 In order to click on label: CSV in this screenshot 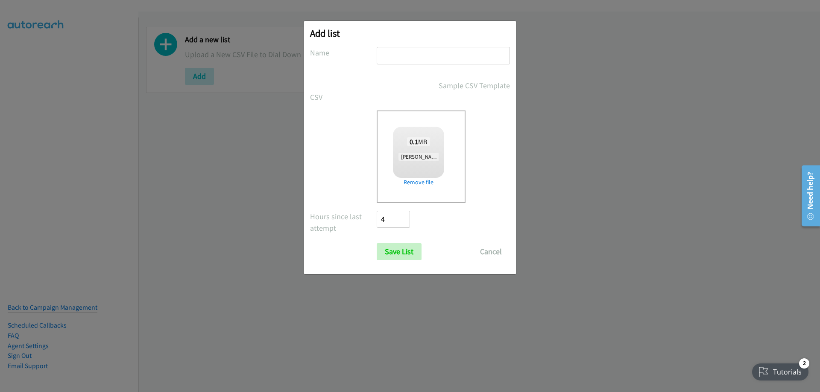, I will do `click(343, 97)`.